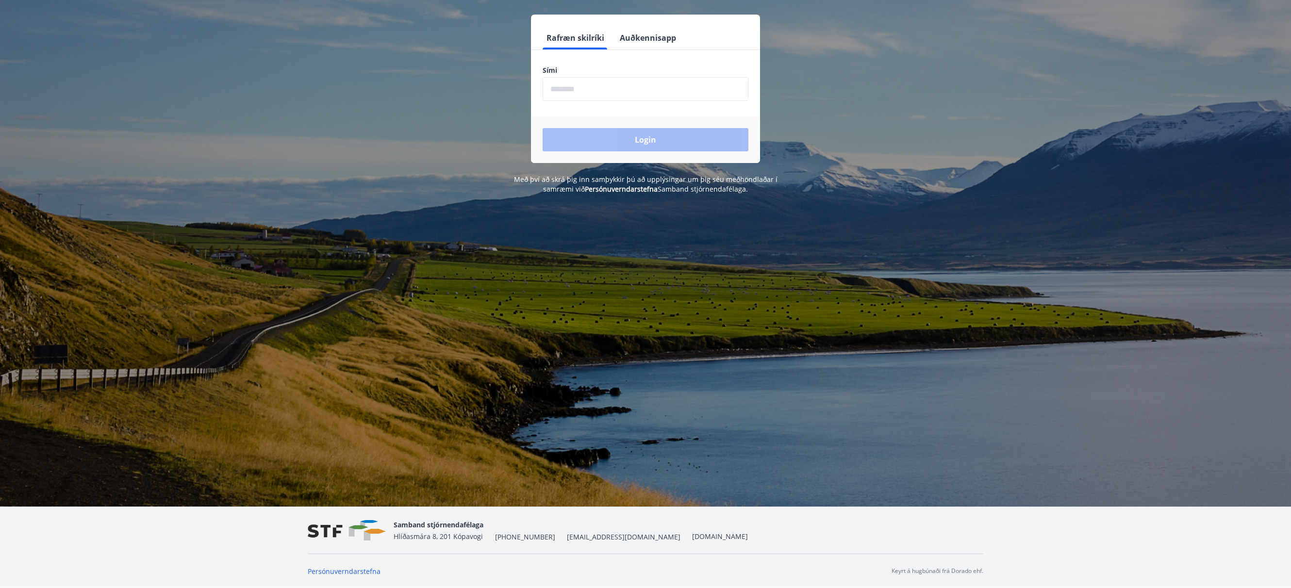  I want to click on span: Með því að skrá þig inn samþykkir þú að upplýsingar um þig séu meðhöndlaðar í samræmi við Samband..., so click(645, 184).